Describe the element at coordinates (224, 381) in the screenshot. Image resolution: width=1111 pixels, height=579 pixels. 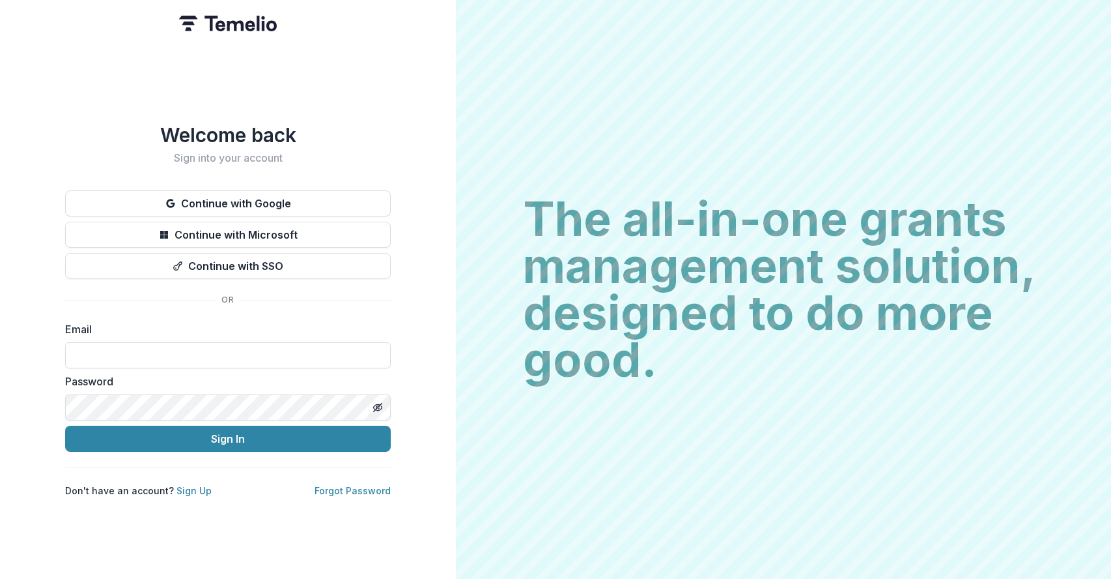
I see `label: Password` at that location.